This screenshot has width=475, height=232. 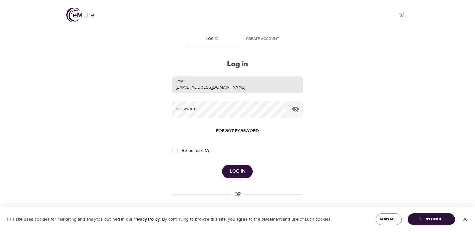 What do you see at coordinates (389, 219) in the screenshot?
I see `span: Manage` at bounding box center [389, 219].